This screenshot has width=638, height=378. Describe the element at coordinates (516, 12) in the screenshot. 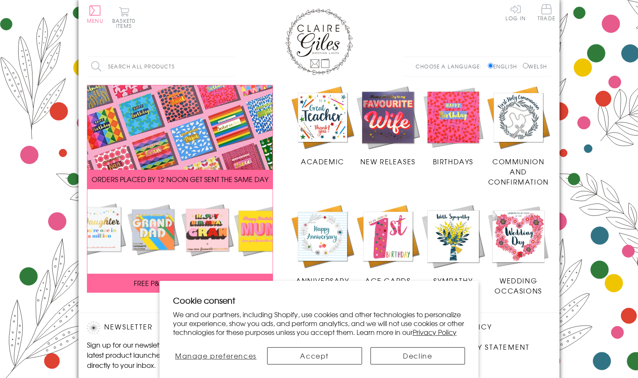

I see `a: Log In` at that location.